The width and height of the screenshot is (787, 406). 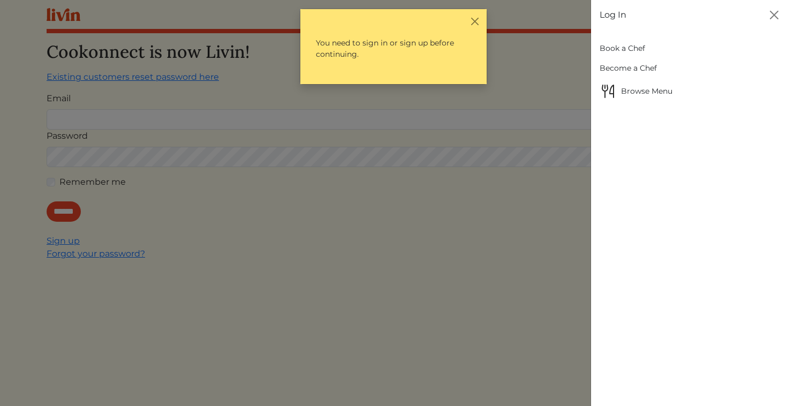 I want to click on span: Browse Menu, so click(x=689, y=91).